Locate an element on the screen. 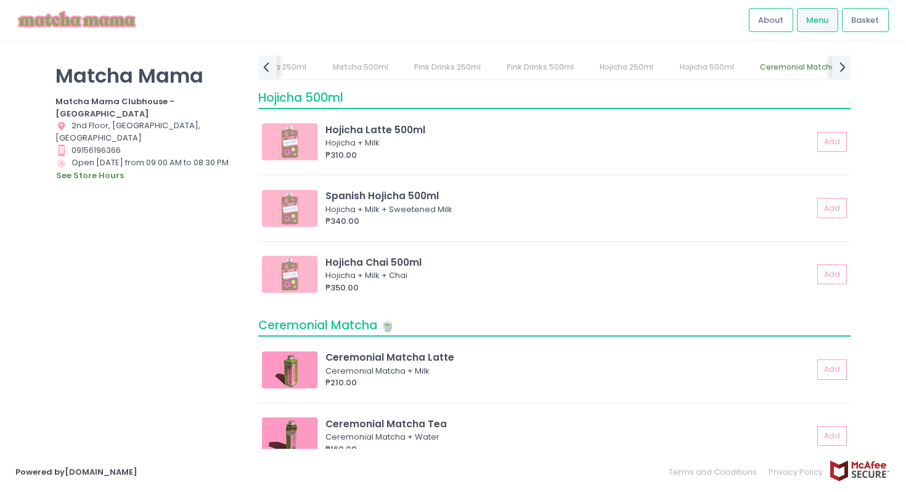  span: About is located at coordinates (770, 20).